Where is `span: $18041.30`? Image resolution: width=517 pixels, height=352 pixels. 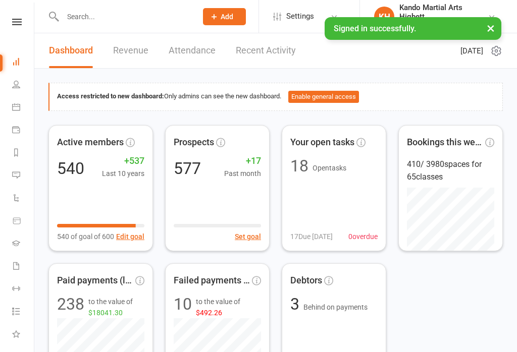 span: $18041.30 is located at coordinates (106, 313).